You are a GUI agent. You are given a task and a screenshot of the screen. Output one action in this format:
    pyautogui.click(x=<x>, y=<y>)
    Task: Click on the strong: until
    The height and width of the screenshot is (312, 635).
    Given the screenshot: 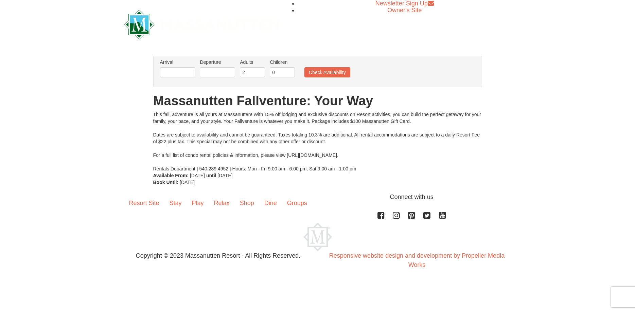 What is the action you would take?
    pyautogui.click(x=211, y=176)
    